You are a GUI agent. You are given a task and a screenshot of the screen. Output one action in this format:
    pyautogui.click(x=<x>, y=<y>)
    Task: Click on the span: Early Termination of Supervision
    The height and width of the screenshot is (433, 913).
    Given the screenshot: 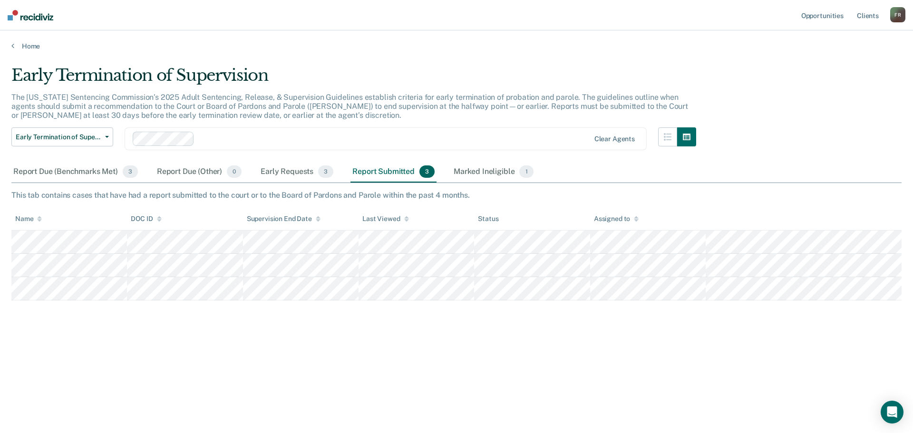 What is the action you would take?
    pyautogui.click(x=59, y=137)
    